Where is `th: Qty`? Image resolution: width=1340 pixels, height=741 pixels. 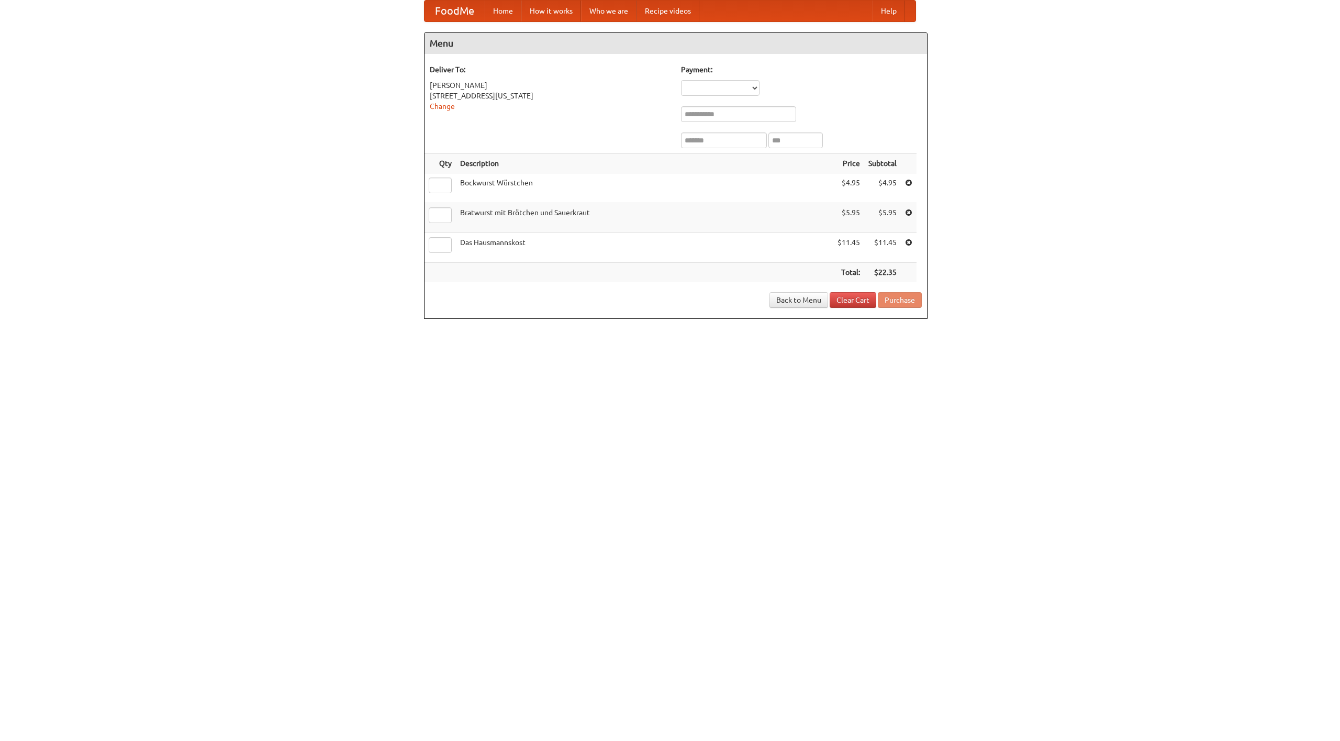 th: Qty is located at coordinates (440, 163).